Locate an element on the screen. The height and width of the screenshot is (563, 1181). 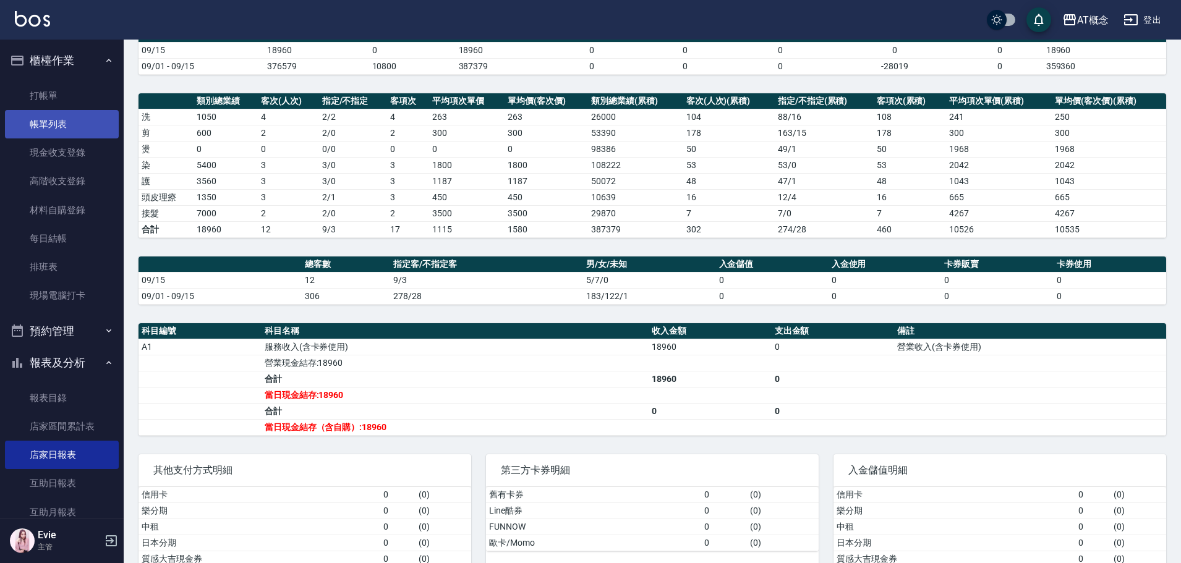
td: 263 is located at coordinates (467, 117).